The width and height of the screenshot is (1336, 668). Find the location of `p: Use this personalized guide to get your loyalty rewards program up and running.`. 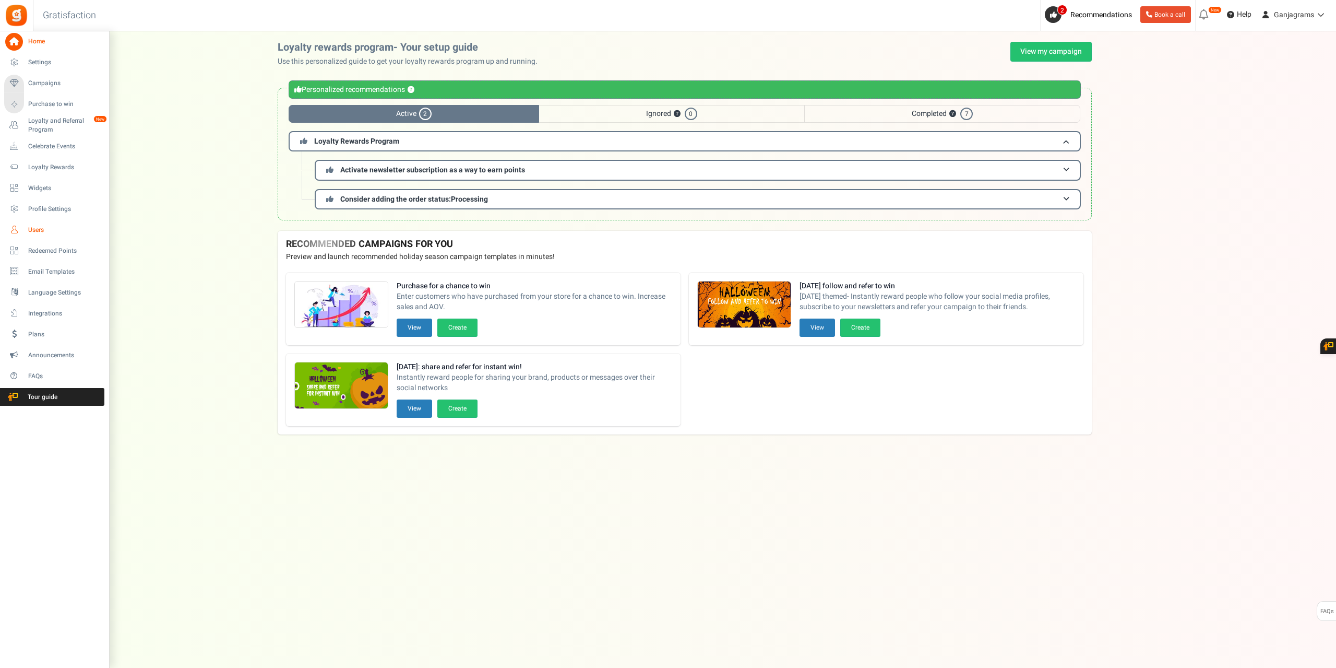

p: Use this personalized guide to get your loyalty rewards program up and running. is located at coordinates (412, 62).